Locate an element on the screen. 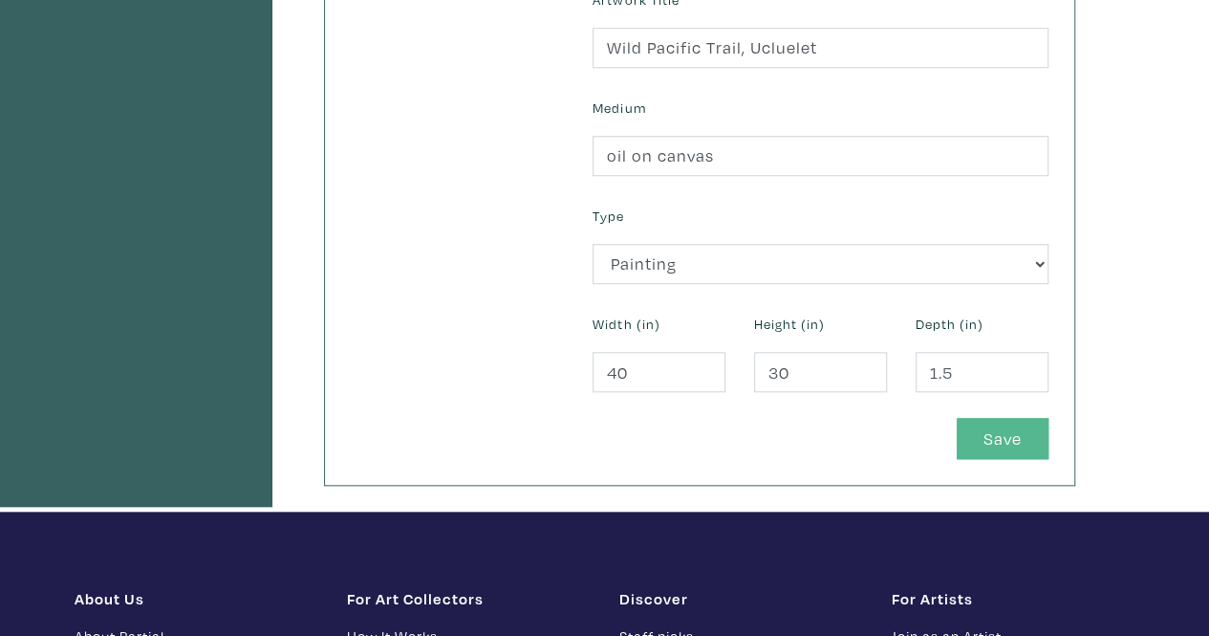 Image resolution: width=1209 pixels, height=636 pixels. h1: Discover is located at coordinates (741, 599).